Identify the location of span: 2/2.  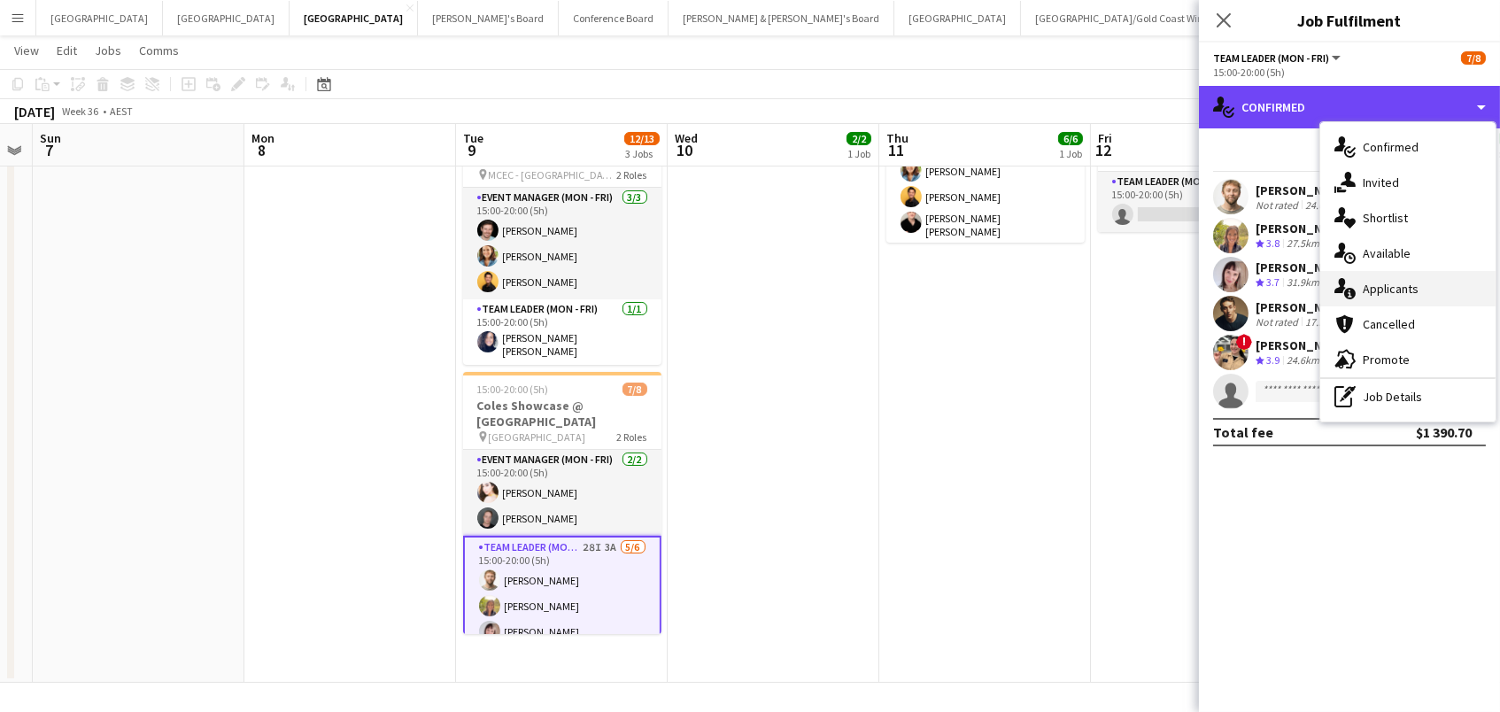
(859, 138).